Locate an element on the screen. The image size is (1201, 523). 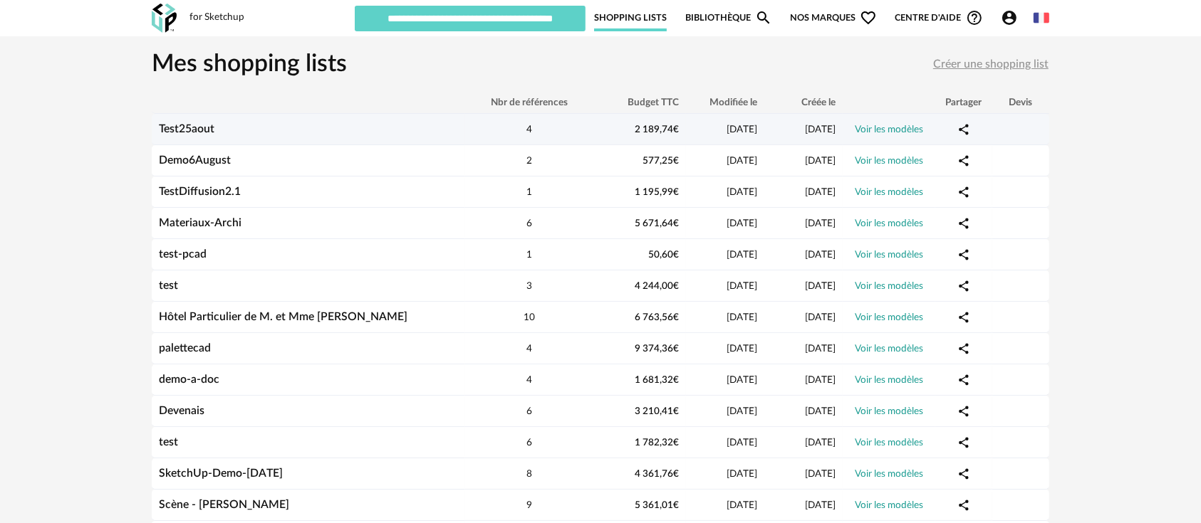
span: 3 210,41 is located at coordinates (657, 412).